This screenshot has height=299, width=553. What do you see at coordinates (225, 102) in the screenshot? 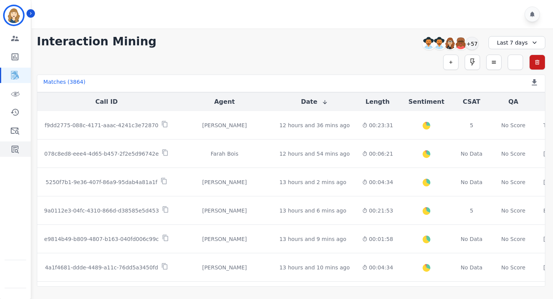
I see `button: Agent` at bounding box center [225, 102].